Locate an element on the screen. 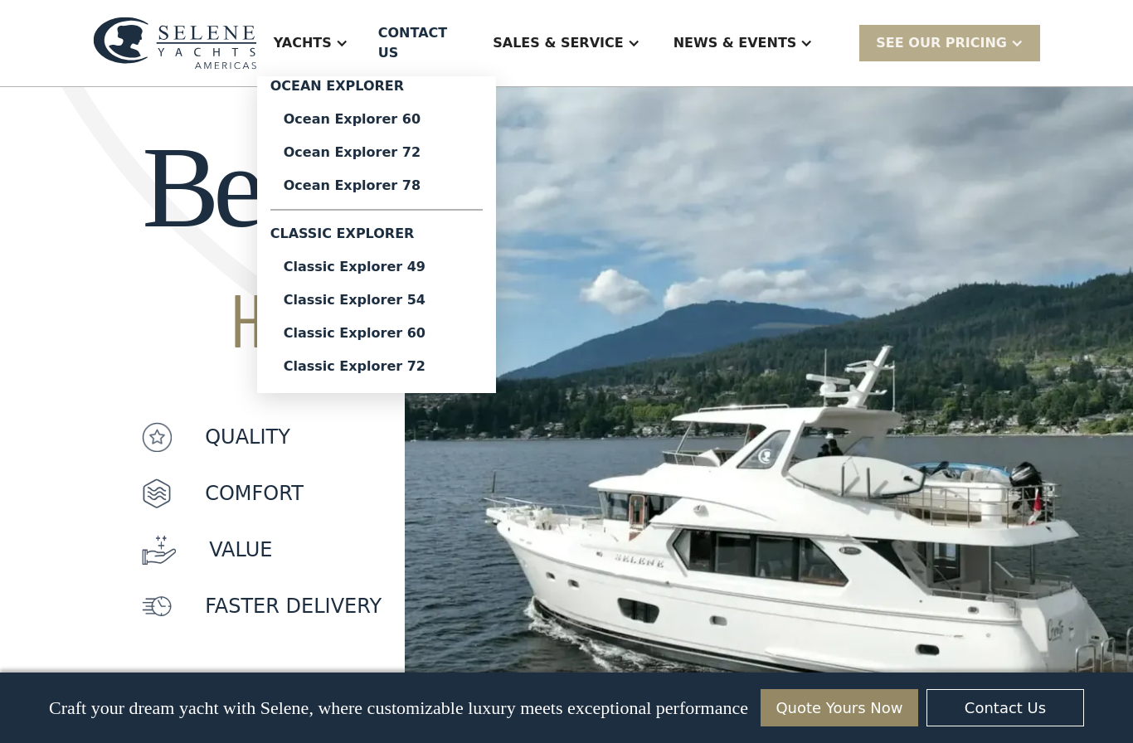 The width and height of the screenshot is (1133, 743). a: Classic Explorer 54 is located at coordinates (376, 300).